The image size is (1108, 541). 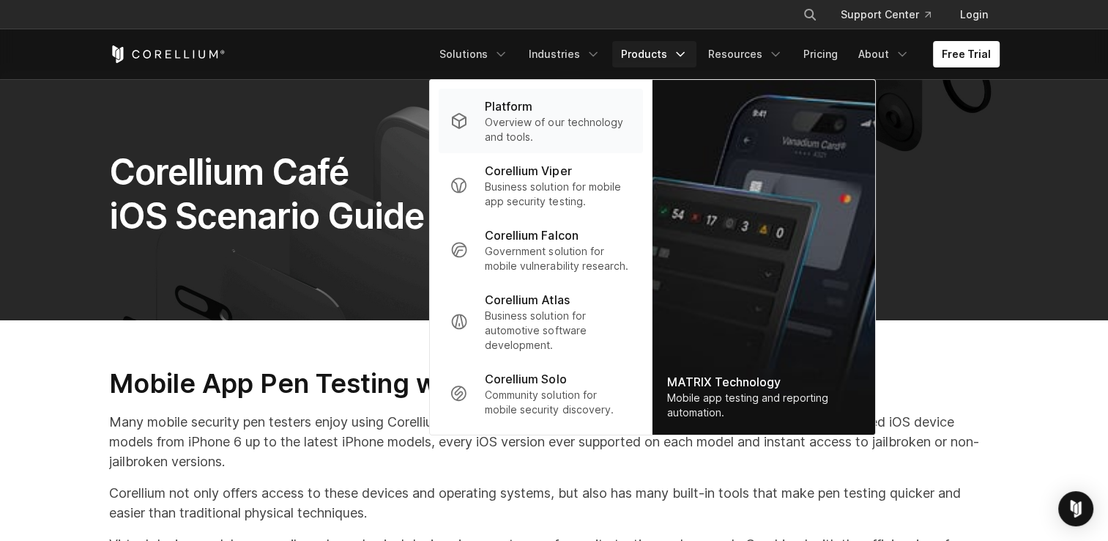 I want to click on p: Corellium not only offers access to these devices and operating systems, but also has many built-..., so click(x=555, y=503).